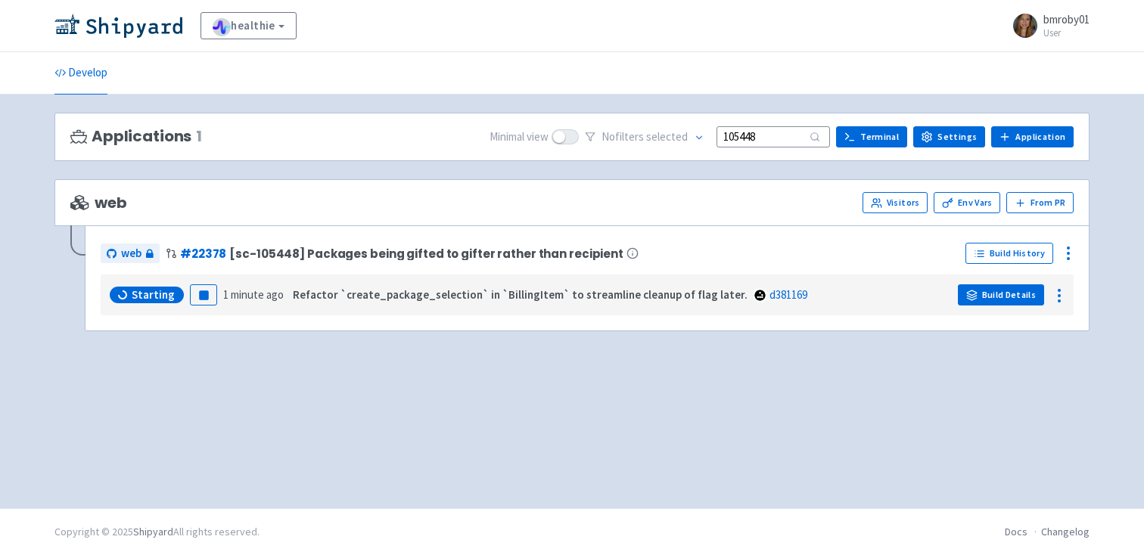  Describe the element at coordinates (204, 295) in the screenshot. I see `button: Pause` at that location.